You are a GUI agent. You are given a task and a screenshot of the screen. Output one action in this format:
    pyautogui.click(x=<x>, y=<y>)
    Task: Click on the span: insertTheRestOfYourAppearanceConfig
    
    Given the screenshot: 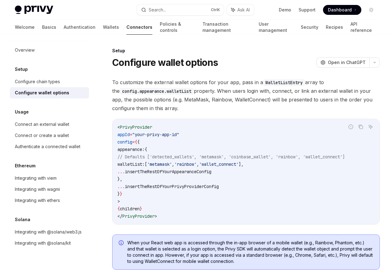 What is the action you would take?
    pyautogui.click(x=168, y=171)
    